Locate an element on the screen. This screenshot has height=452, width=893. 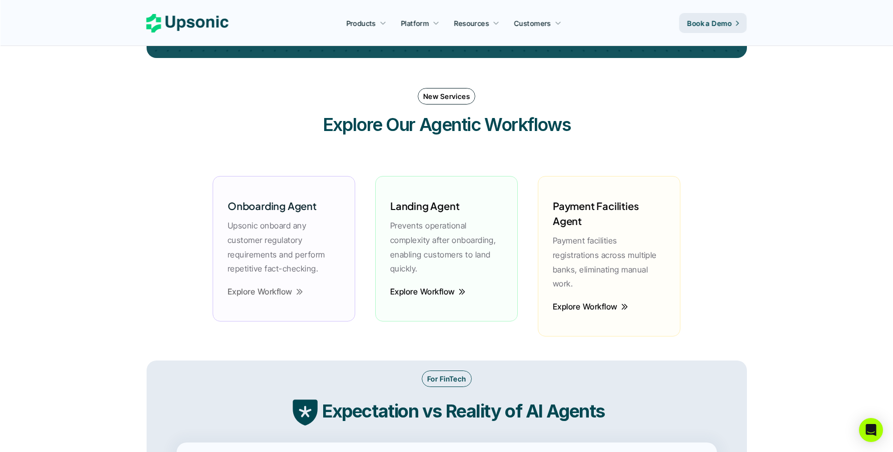
p: For FinTech is located at coordinates (447, 379).